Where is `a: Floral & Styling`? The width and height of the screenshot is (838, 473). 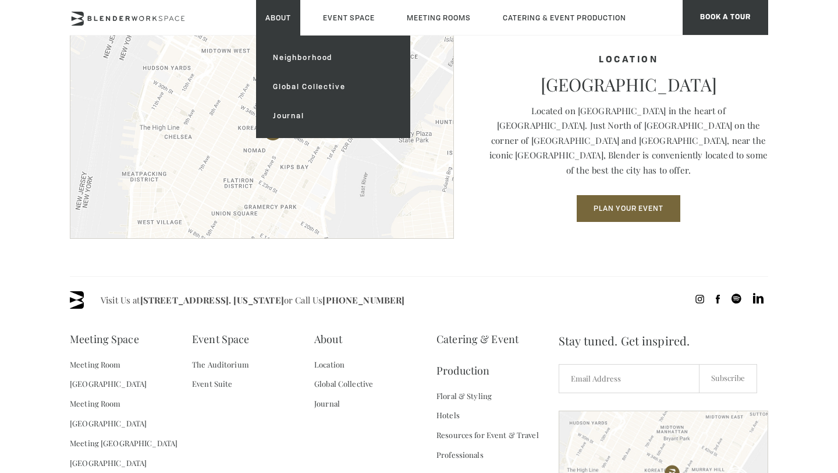
a: Floral & Styling is located at coordinates (464, 396).